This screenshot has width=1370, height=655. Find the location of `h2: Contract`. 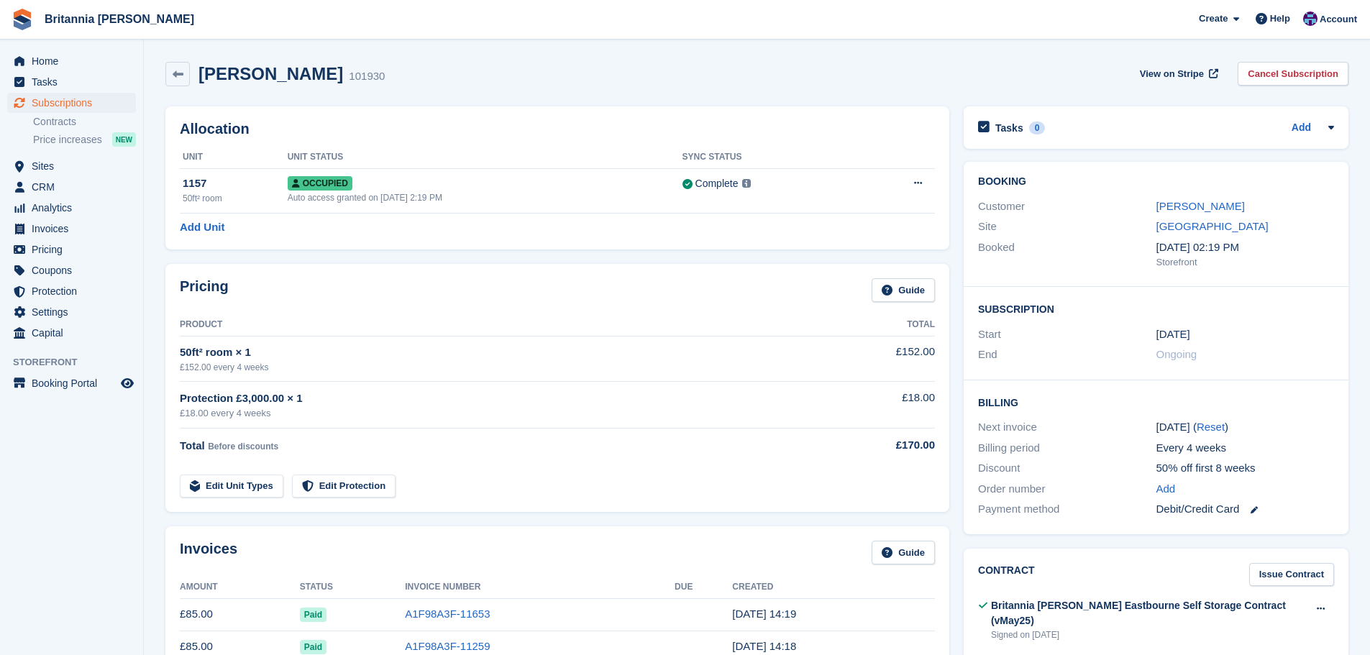

h2: Contract is located at coordinates (1006, 575).